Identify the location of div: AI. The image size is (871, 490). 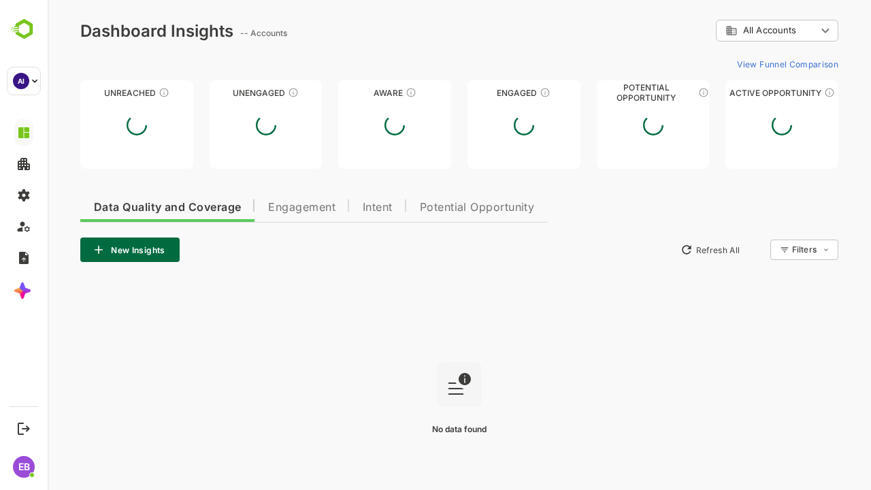
(21, 81).